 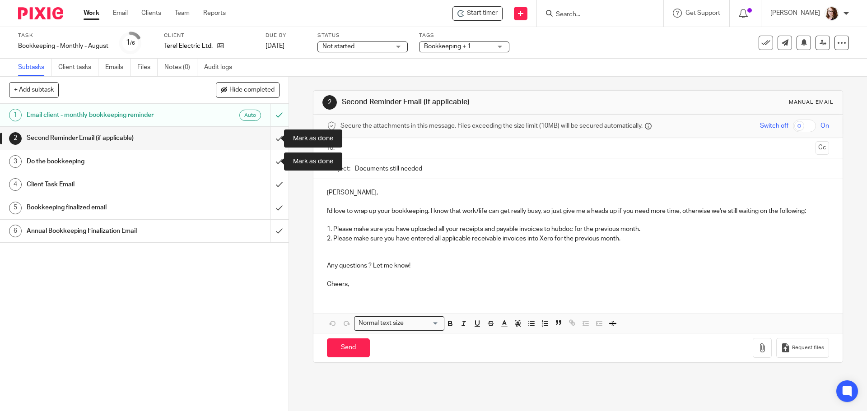 What do you see at coordinates (482, 13) in the screenshot?
I see `span: Start timer` at bounding box center [482, 13].